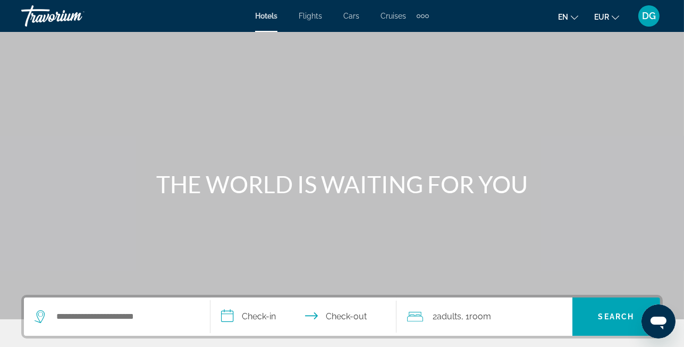 This screenshot has height=347, width=684. I want to click on span: Cars, so click(351, 16).